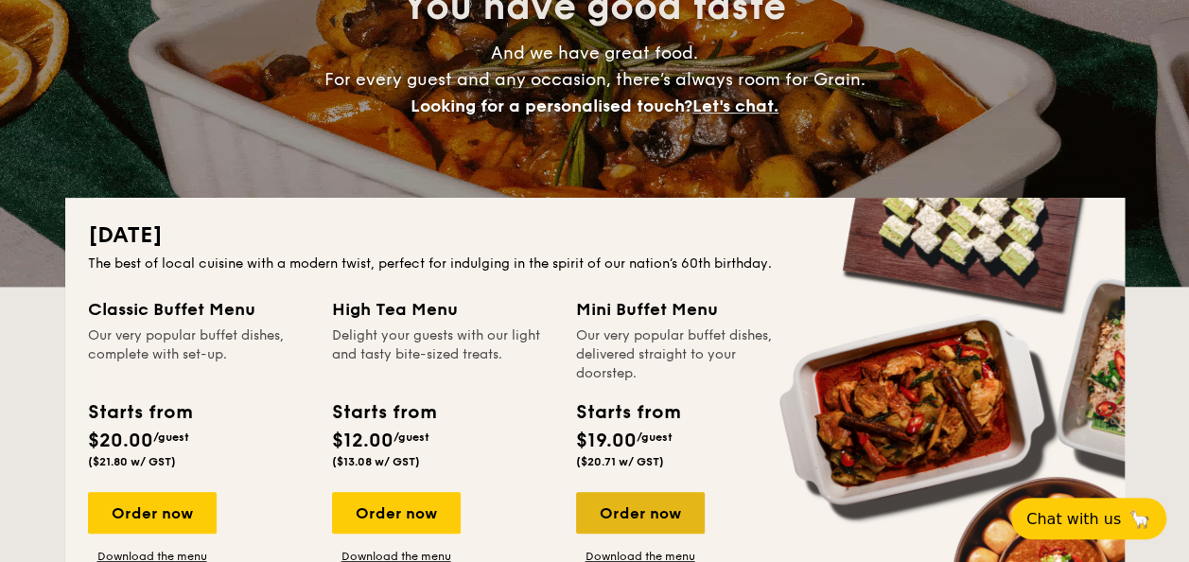  Describe the element at coordinates (362, 441) in the screenshot. I see `span: $12.00` at that location.